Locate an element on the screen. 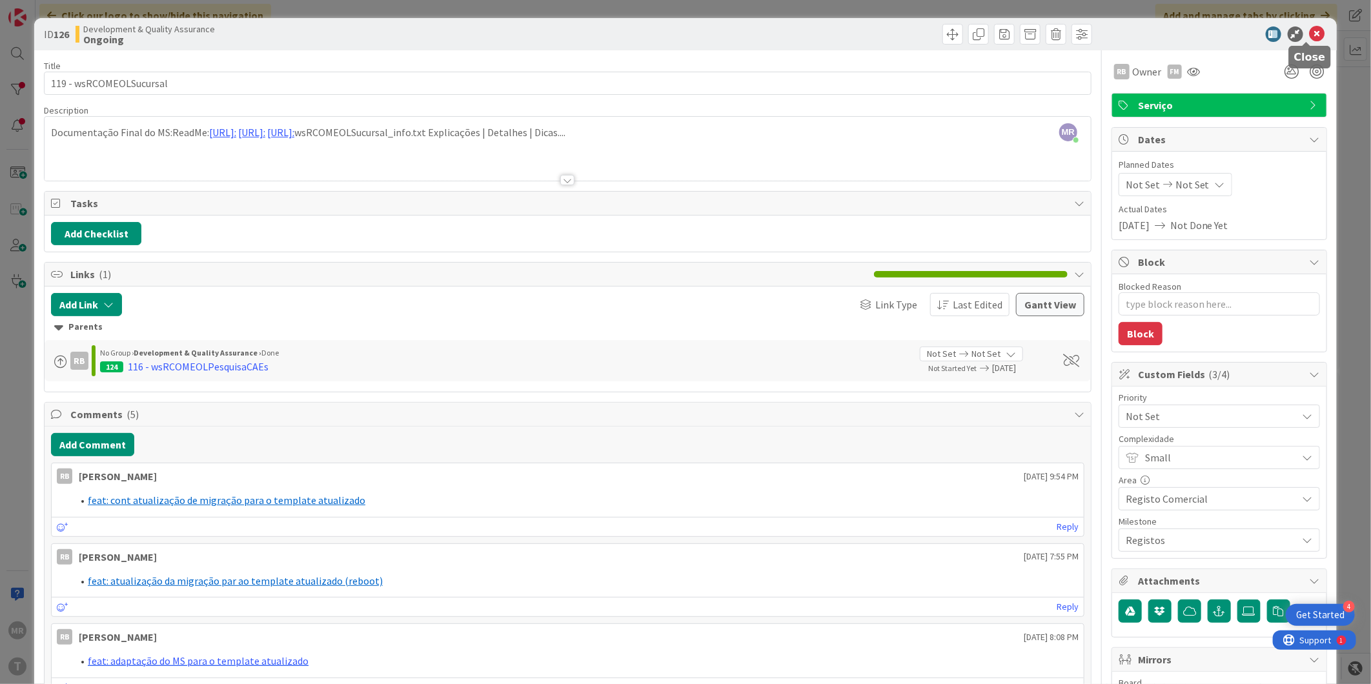 This screenshot has height=684, width=1371. div: Parents is located at coordinates (568, 327).